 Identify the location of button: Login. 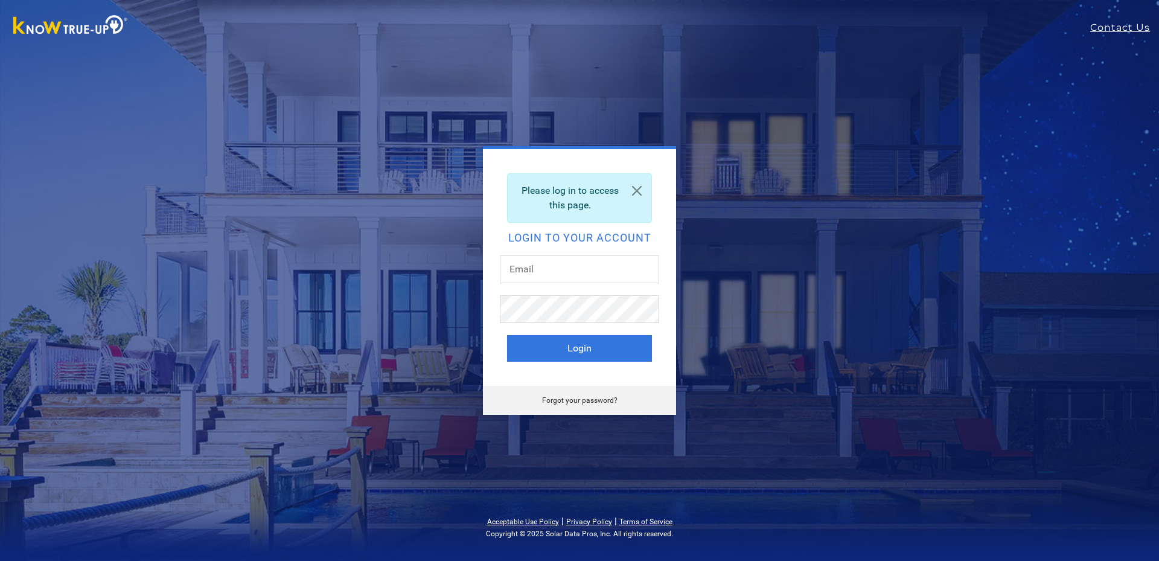
(579, 348).